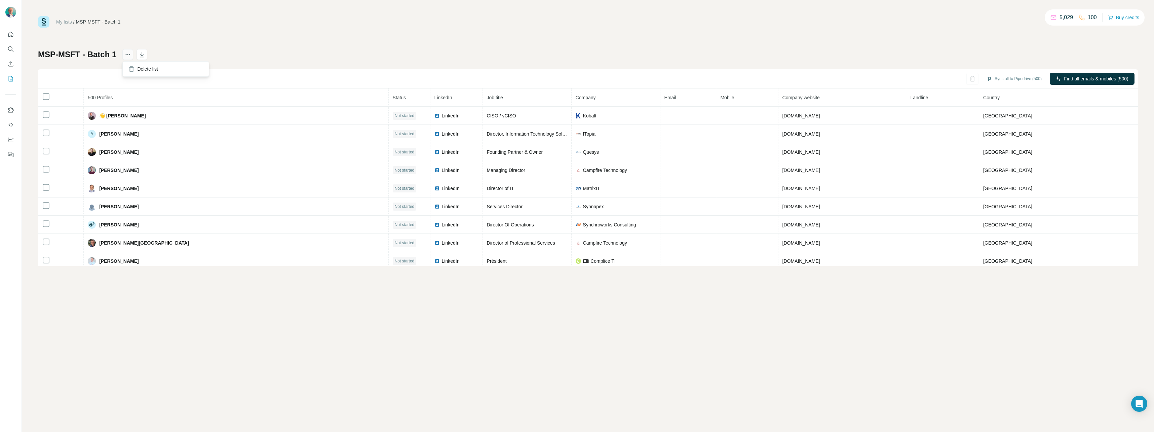 The height and width of the screenshot is (432, 1154). I want to click on span: Find all emails & mobiles (500), so click(1095, 79).